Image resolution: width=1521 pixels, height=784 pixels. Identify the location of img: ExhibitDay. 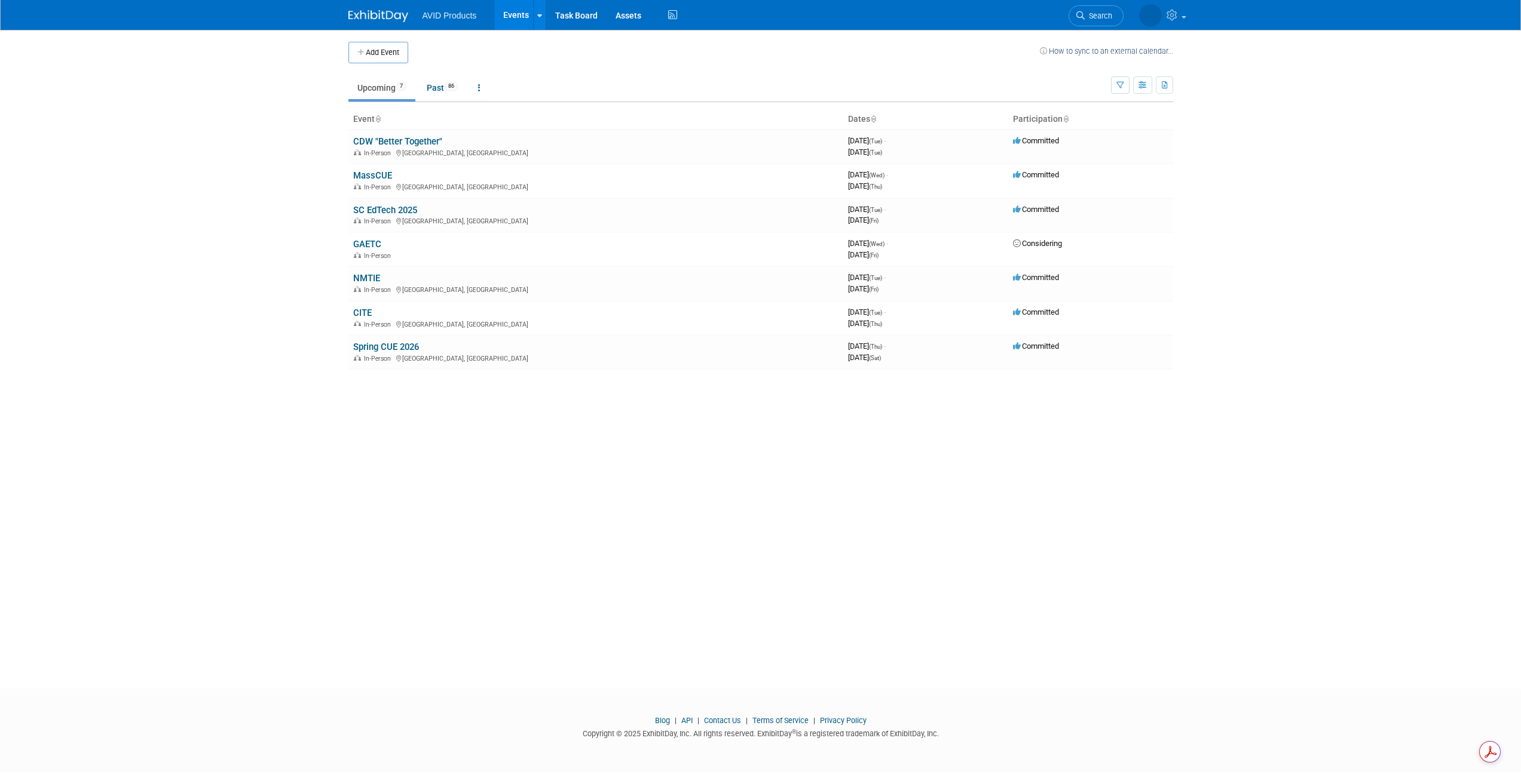
(378, 16).